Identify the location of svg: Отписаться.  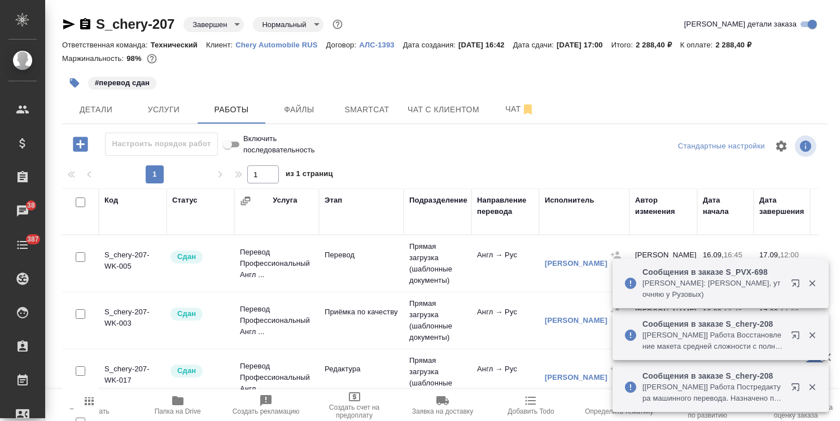
(528, 110).